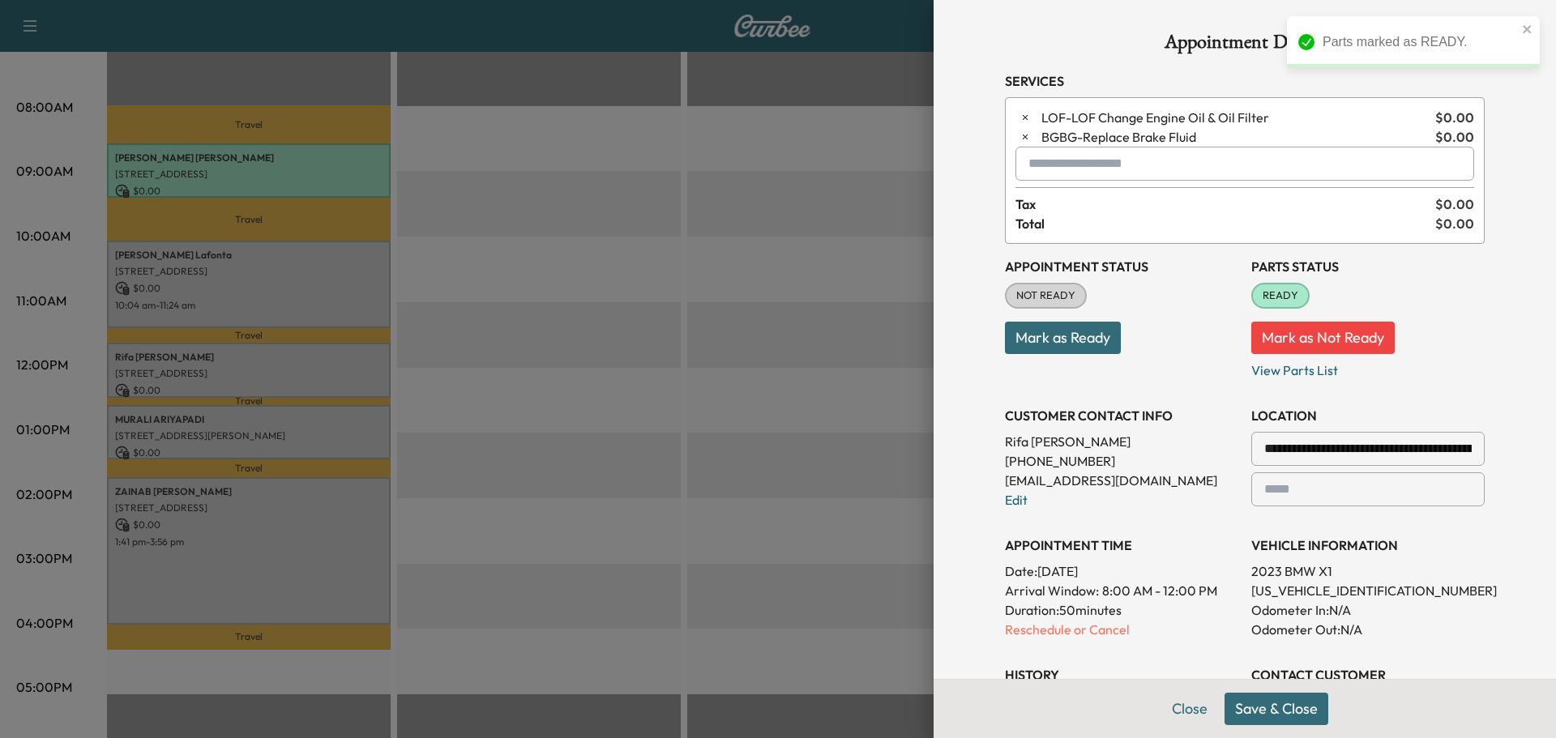 The width and height of the screenshot is (1556, 738). What do you see at coordinates (1121, 416) in the screenshot?
I see `h3: CUSTOMER CONTACT INFO` at bounding box center [1121, 416].